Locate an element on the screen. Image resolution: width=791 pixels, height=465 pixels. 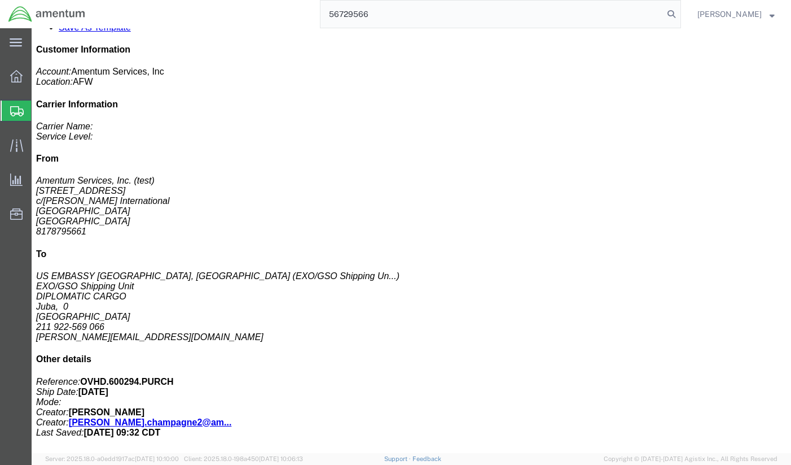
a: Feedback is located at coordinates (427, 458).